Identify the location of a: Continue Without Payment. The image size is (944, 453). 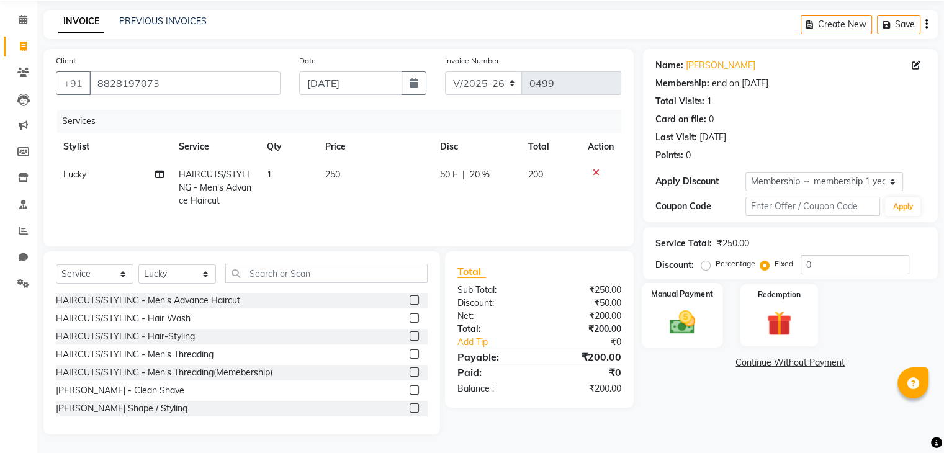
(790, 362).